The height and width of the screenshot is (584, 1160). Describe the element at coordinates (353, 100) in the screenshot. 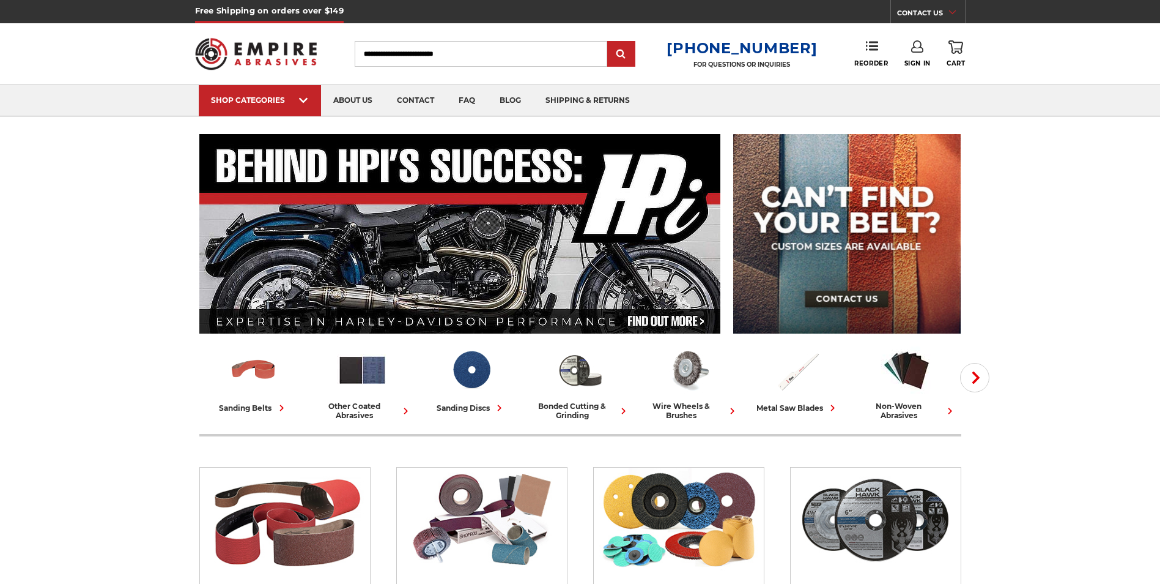

I see `a: about us` at that location.